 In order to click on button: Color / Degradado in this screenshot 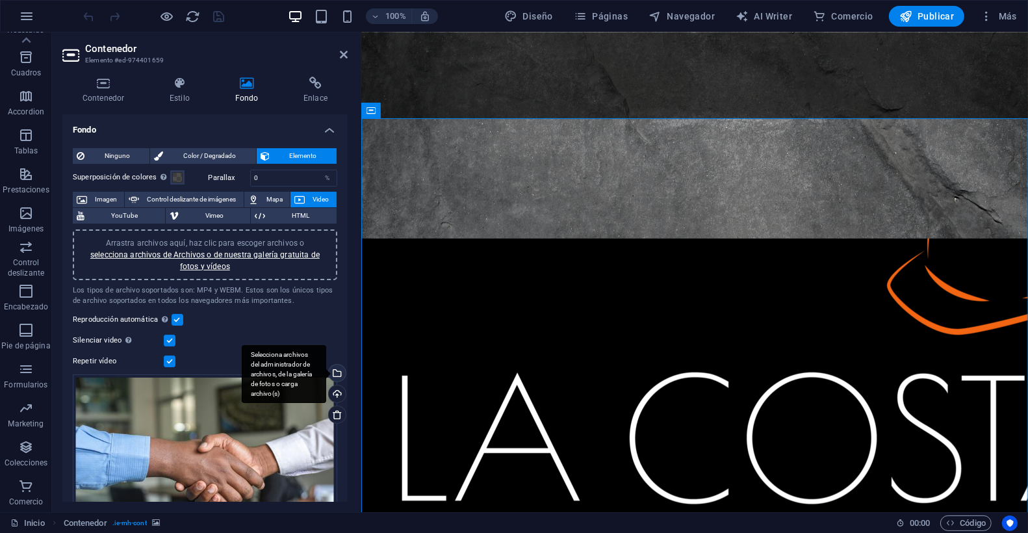, I will do `click(203, 156)`.